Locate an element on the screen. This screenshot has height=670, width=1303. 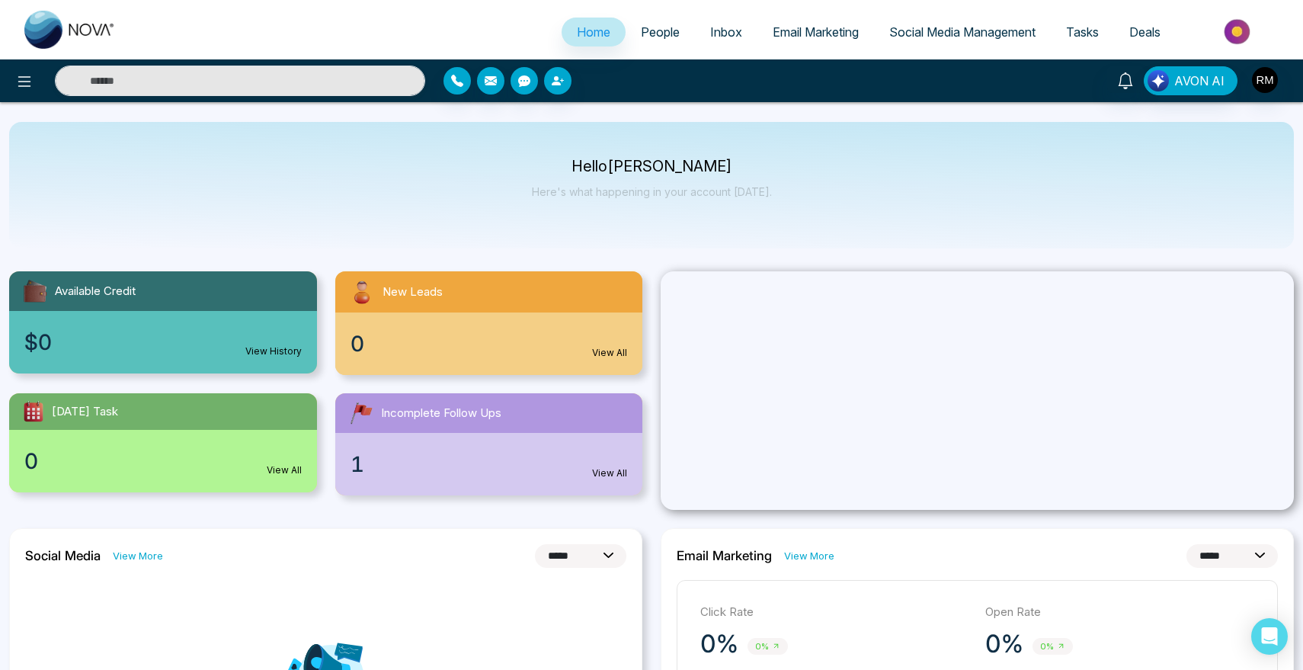
a: New Leads0View All is located at coordinates (489, 323).